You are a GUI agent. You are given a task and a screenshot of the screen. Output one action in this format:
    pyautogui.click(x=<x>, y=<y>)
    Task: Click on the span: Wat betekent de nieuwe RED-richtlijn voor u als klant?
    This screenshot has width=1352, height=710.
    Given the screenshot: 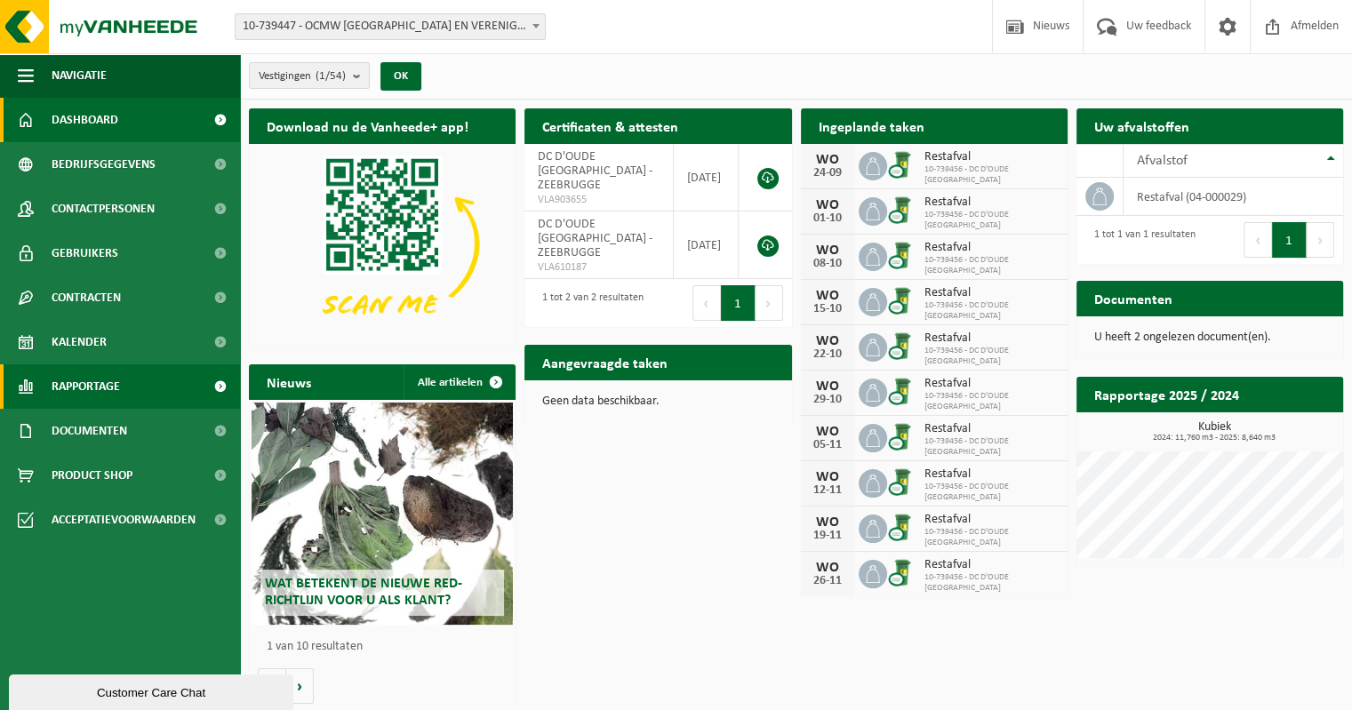 What is the action you would take?
    pyautogui.click(x=364, y=592)
    